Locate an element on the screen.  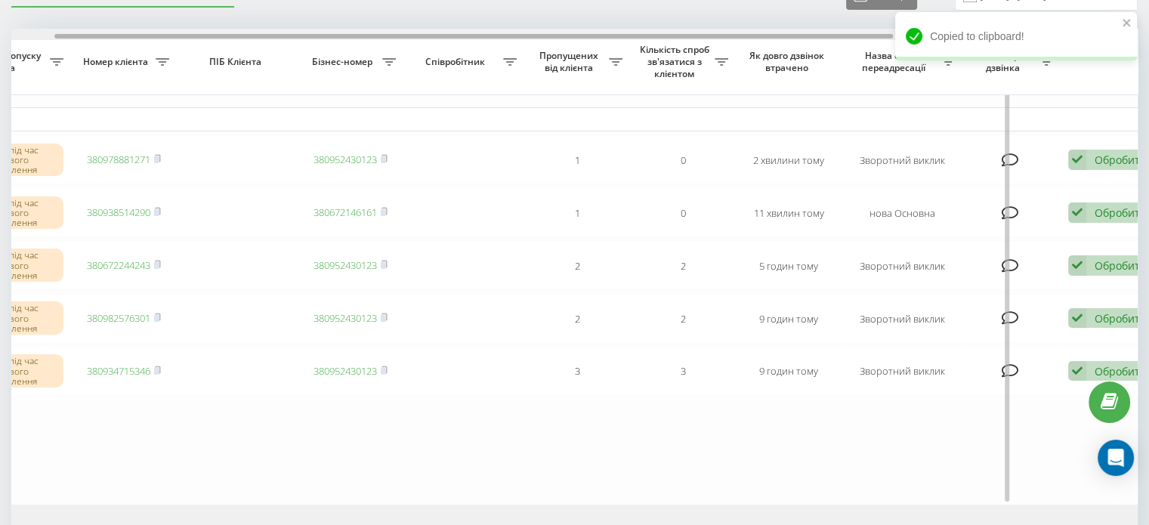
a: 380672244243 is located at coordinates (119, 265).